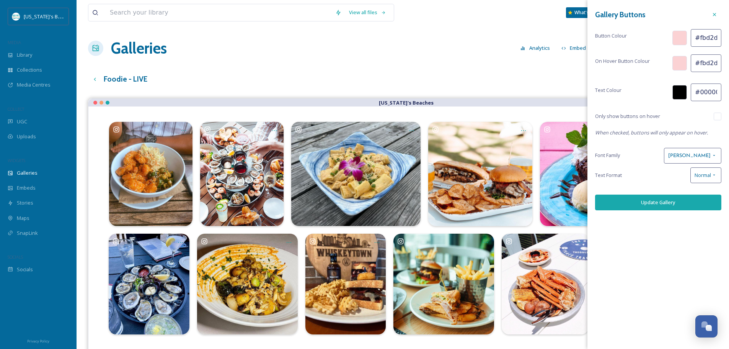 The image size is (729, 349). I want to click on img: download.png, so click(16, 16).